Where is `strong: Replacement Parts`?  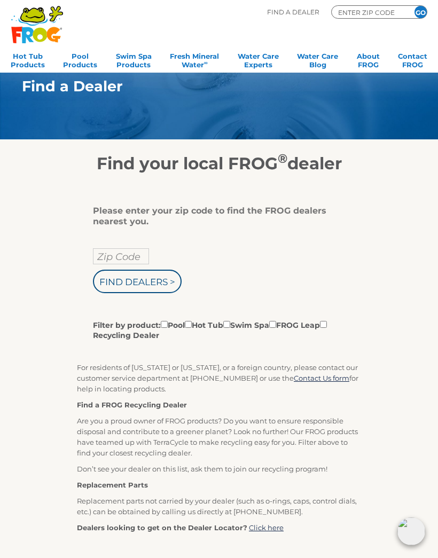 strong: Replacement Parts is located at coordinates (112, 485).